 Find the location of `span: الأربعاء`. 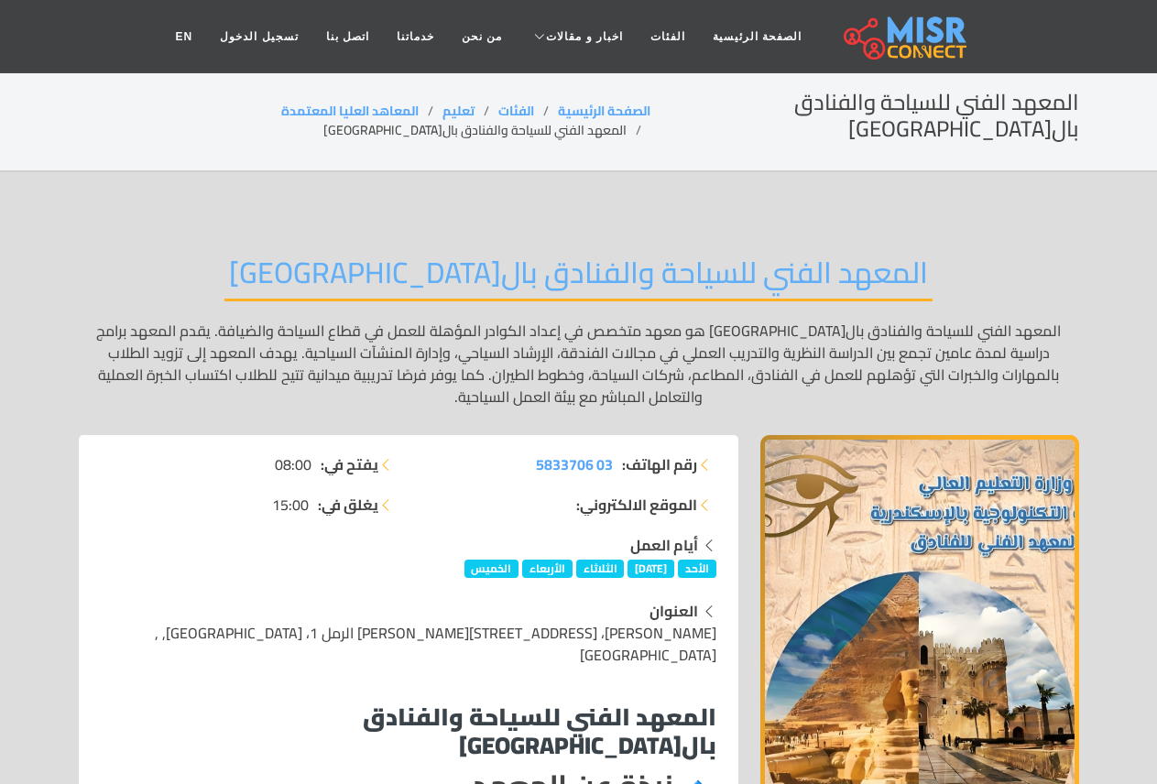

span: الأربعاء is located at coordinates (547, 569).